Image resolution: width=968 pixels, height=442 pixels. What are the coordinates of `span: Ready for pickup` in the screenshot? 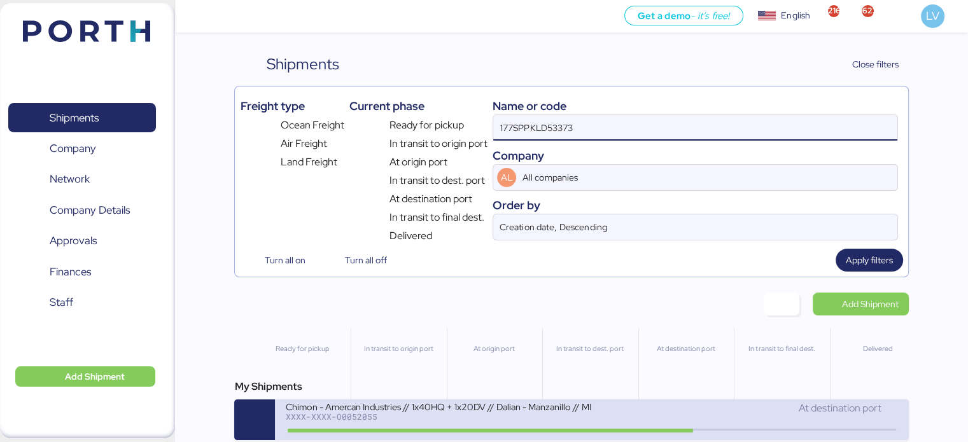 It's located at (427, 125).